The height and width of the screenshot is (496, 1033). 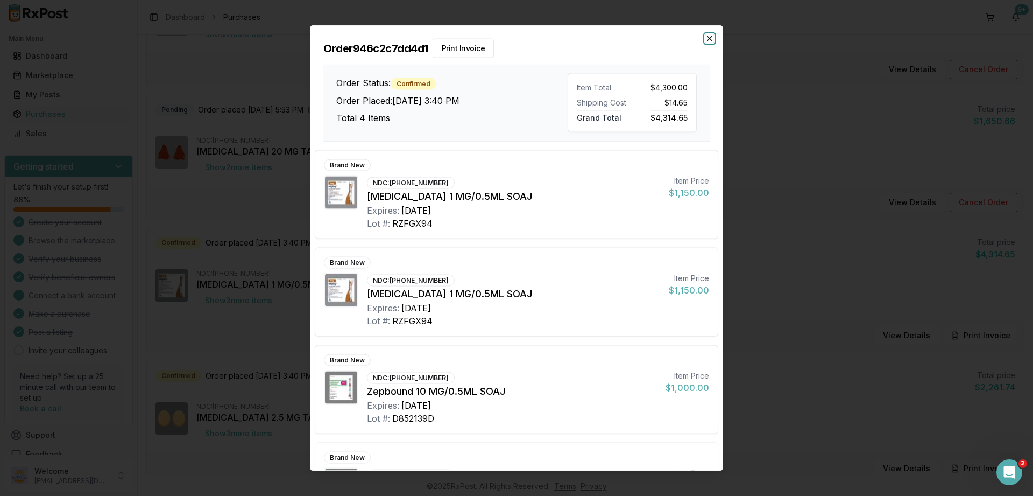 I want to click on div: Confirmed, so click(x=413, y=84).